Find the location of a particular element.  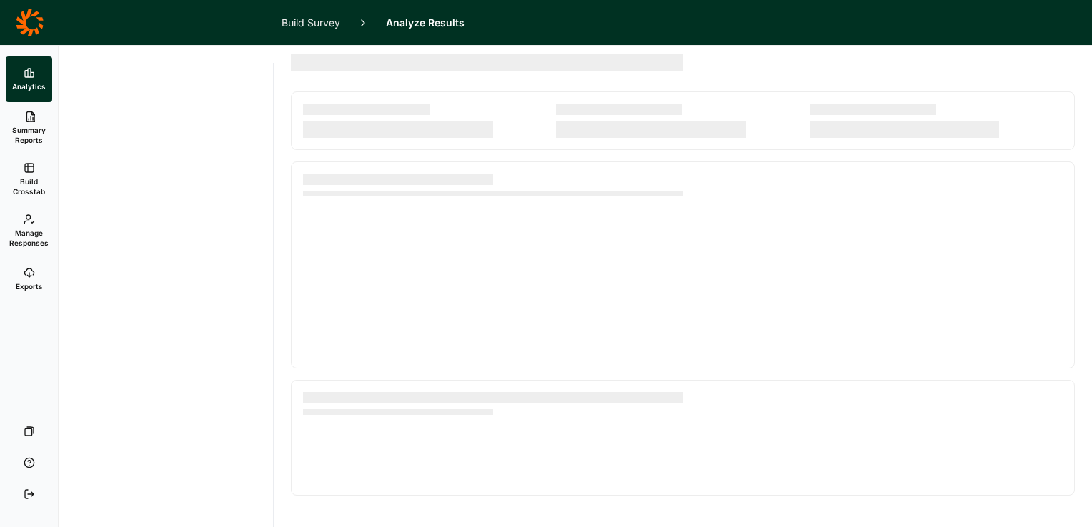

span: Summary Reports is located at coordinates (29, 135).